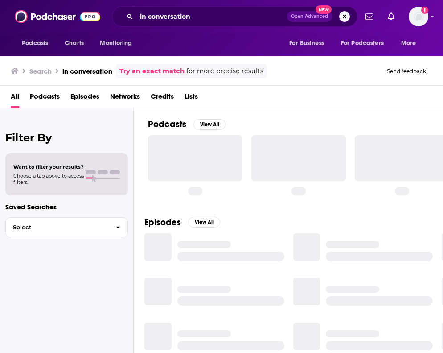  Describe the element at coordinates (85, 98) in the screenshot. I see `span: Episodes` at that location.